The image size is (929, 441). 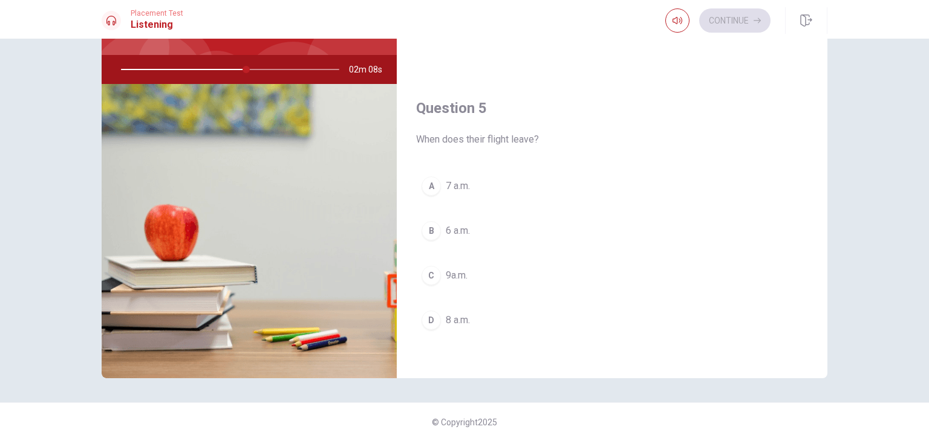 I want to click on div: A, so click(x=431, y=186).